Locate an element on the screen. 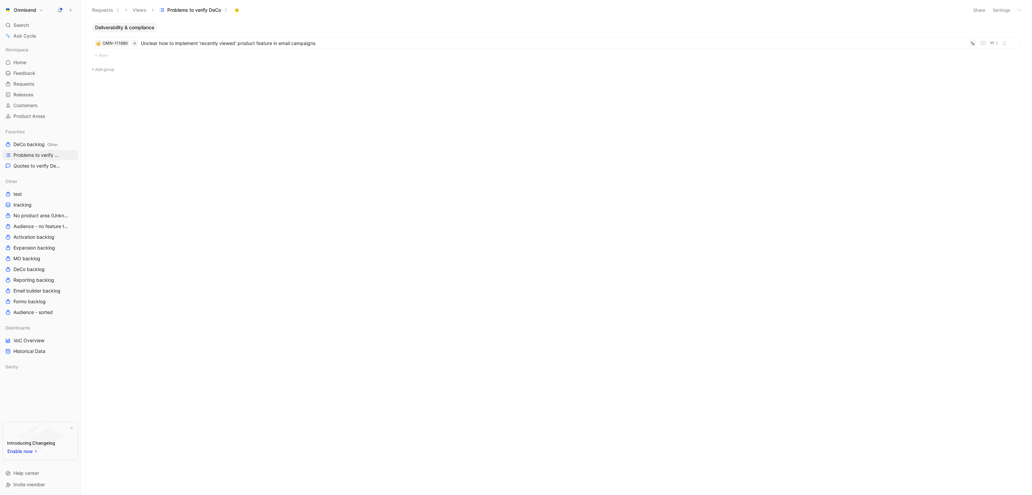 Image resolution: width=1032 pixels, height=495 pixels. a: Releases is located at coordinates (40, 95).